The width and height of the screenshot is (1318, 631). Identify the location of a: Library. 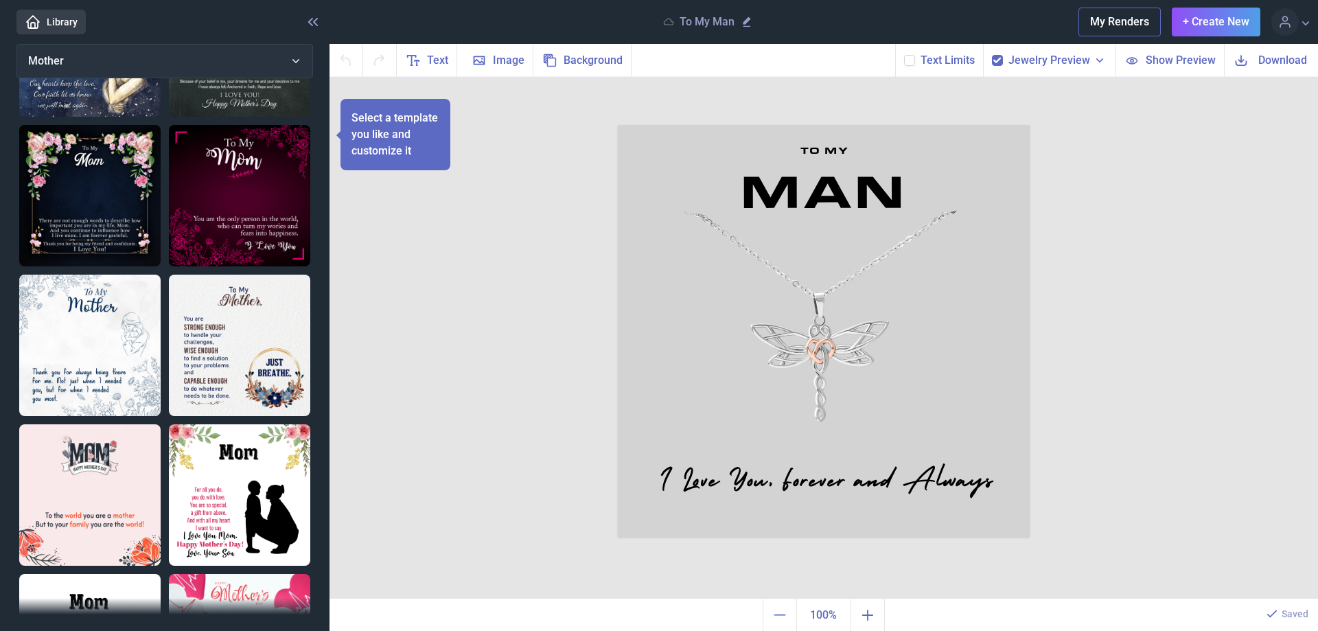
(51, 22).